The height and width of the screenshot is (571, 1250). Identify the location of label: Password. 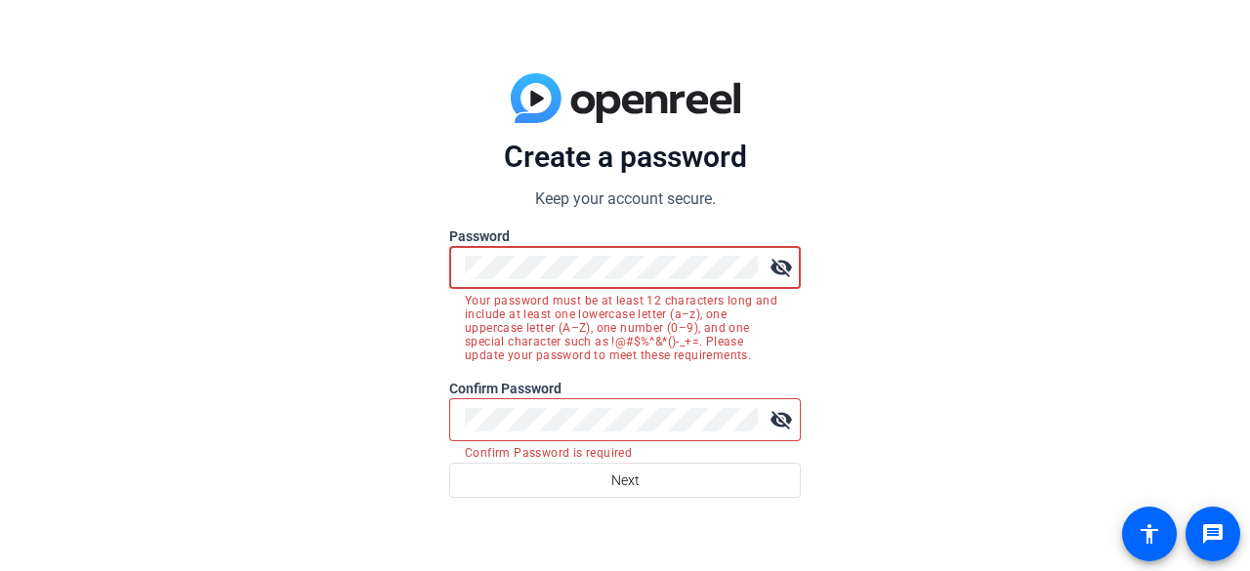
(625, 236).